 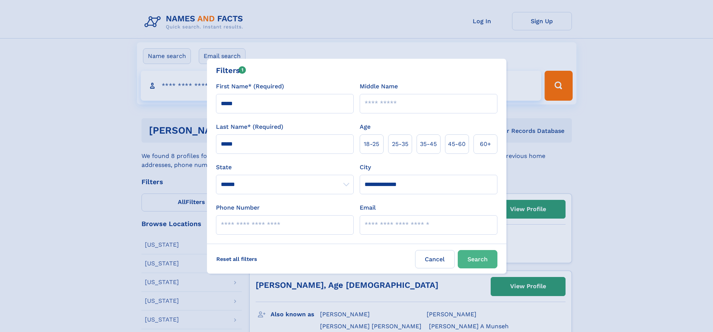 What do you see at coordinates (400, 144) in the screenshot?
I see `span: 25‑35` at bounding box center [400, 144].